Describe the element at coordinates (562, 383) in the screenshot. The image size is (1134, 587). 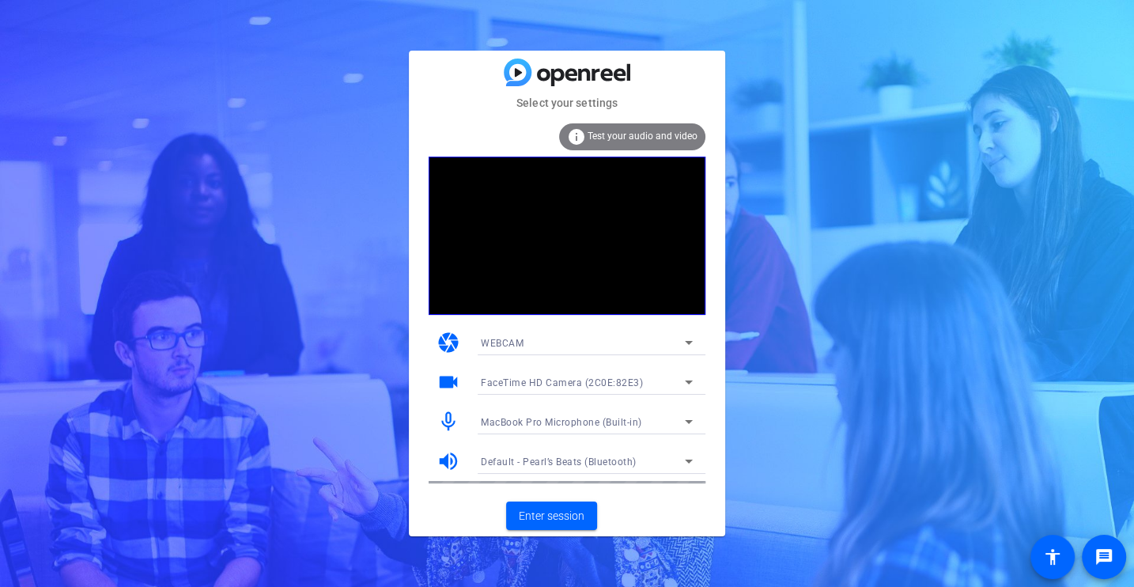
I see `span: FaceTime HD Camera (2C0E:82E3)` at that location.